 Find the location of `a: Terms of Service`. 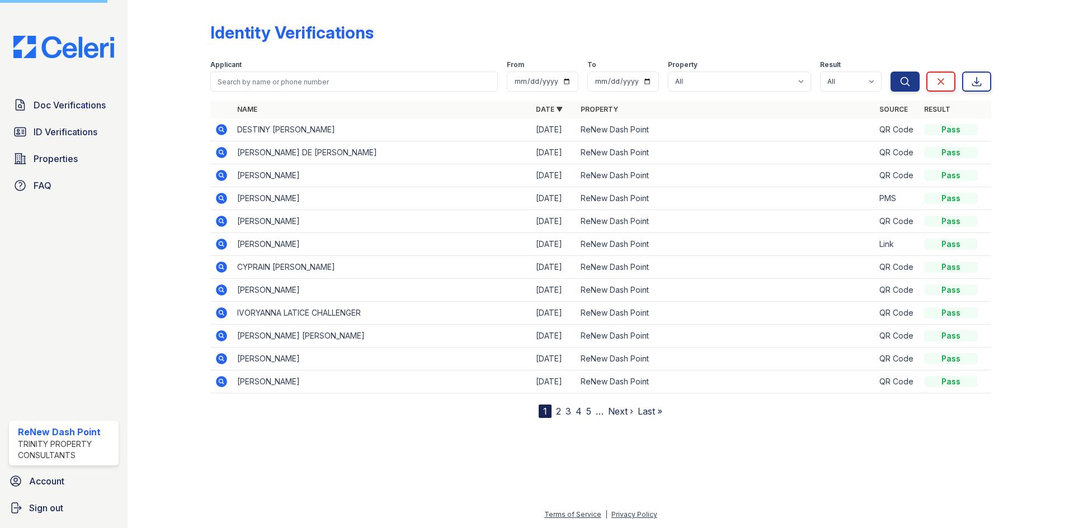

a: Terms of Service is located at coordinates (573, 514).